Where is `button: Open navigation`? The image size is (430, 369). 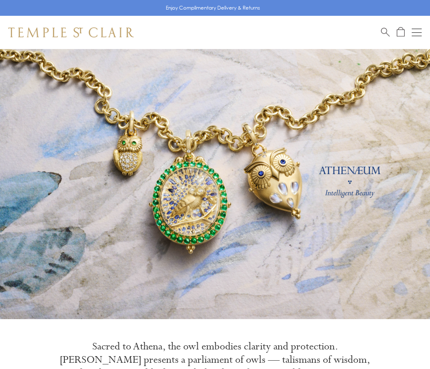
button: Open navigation is located at coordinates (417, 32).